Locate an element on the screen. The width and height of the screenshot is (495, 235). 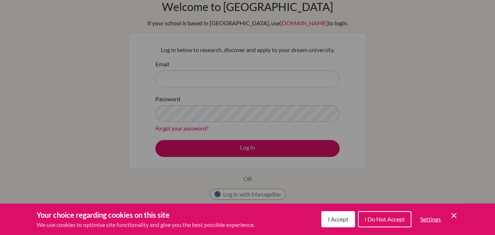
button: Settings is located at coordinates (430, 219).